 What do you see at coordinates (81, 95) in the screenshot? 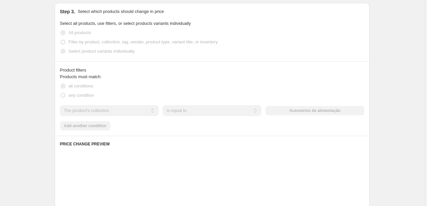
I see `span: any condition` at bounding box center [81, 95].